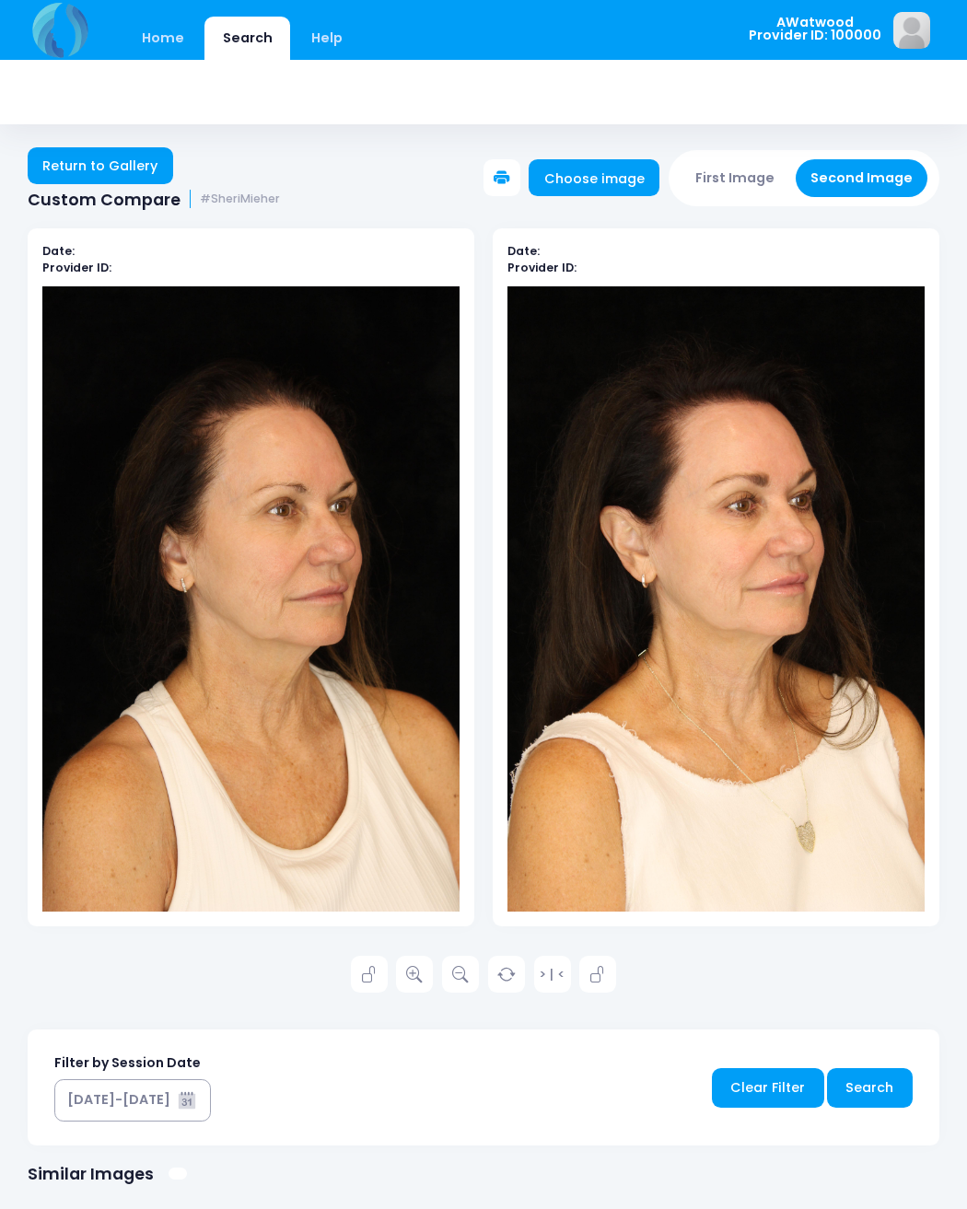 Image resolution: width=967 pixels, height=1209 pixels. I want to click on a: Home, so click(162, 38).